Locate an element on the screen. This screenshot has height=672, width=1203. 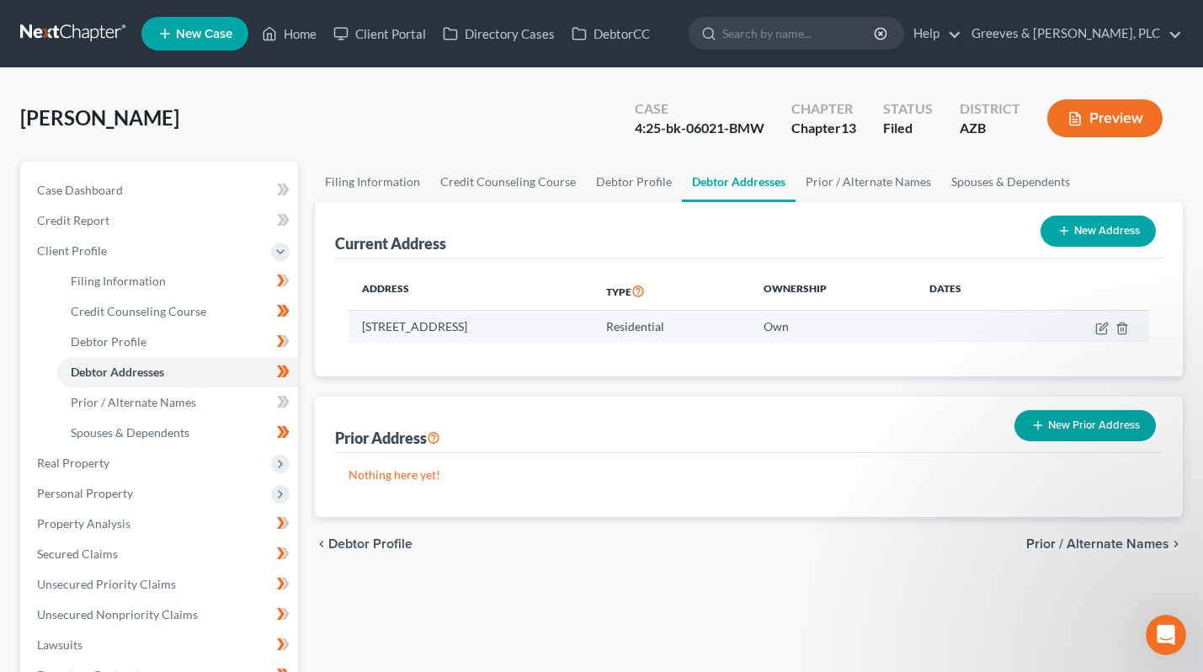
p: Nothing here yet! is located at coordinates (749, 475).